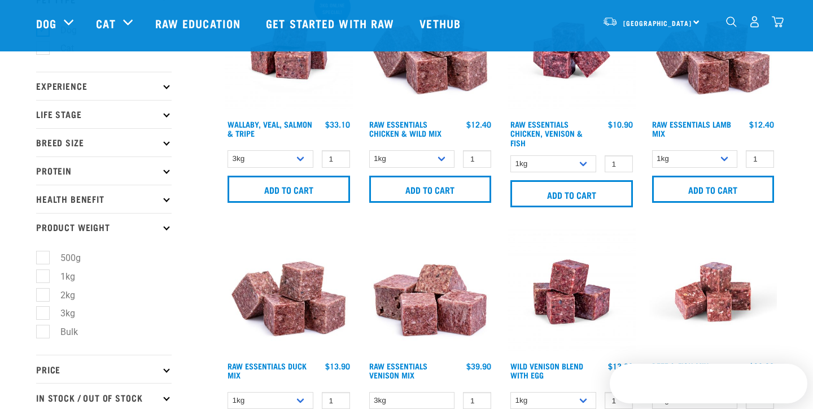 The width and height of the screenshot is (813, 409). Describe the element at coordinates (46, 23) in the screenshot. I see `a: Dog` at that location.